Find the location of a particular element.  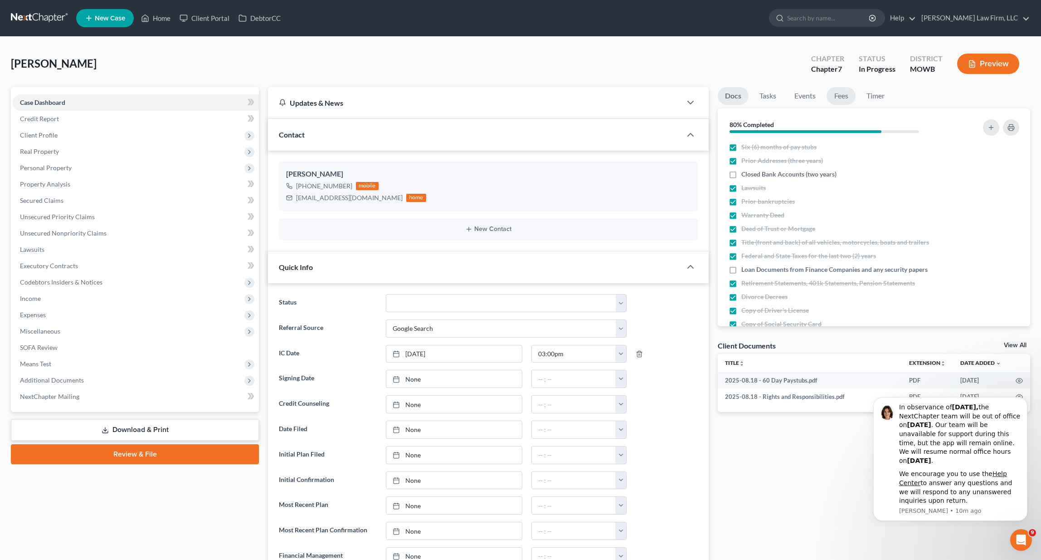

div: In observance of the NextChapter team will be out of office on . Our team will be unavailable for... is located at coordinates (100, 45).